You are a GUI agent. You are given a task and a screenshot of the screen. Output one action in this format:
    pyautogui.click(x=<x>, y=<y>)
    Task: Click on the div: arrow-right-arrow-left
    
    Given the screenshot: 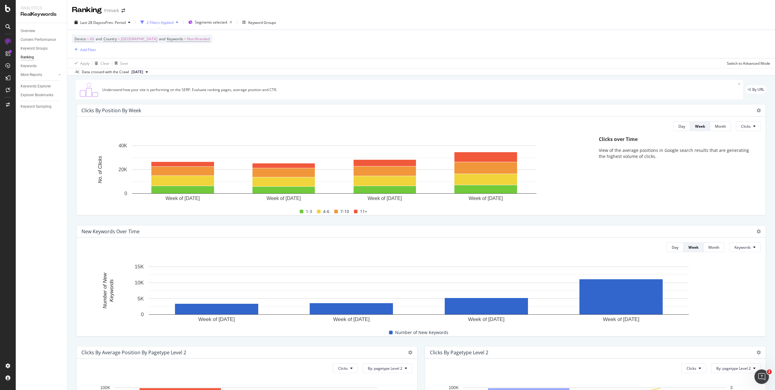 What is the action you would take?
    pyautogui.click(x=123, y=11)
    